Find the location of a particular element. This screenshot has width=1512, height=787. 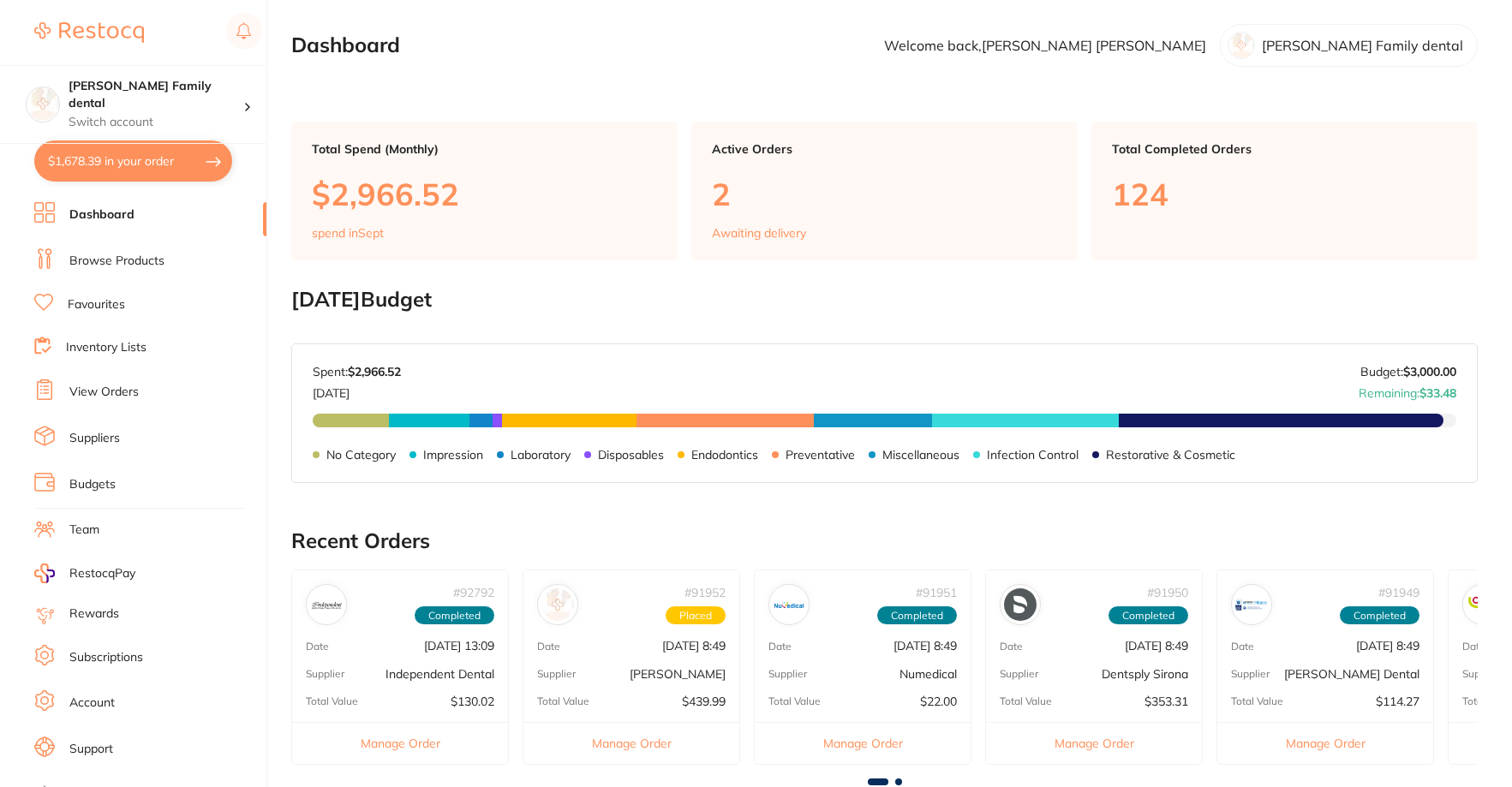

p: Preventative is located at coordinates (820, 454).